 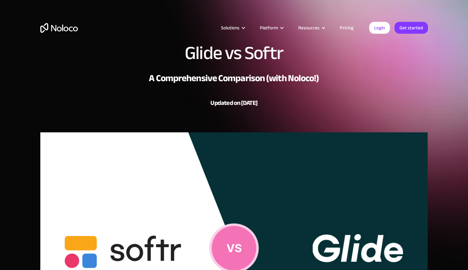 What do you see at coordinates (411, 28) in the screenshot?
I see `a: Get started` at bounding box center [411, 28].